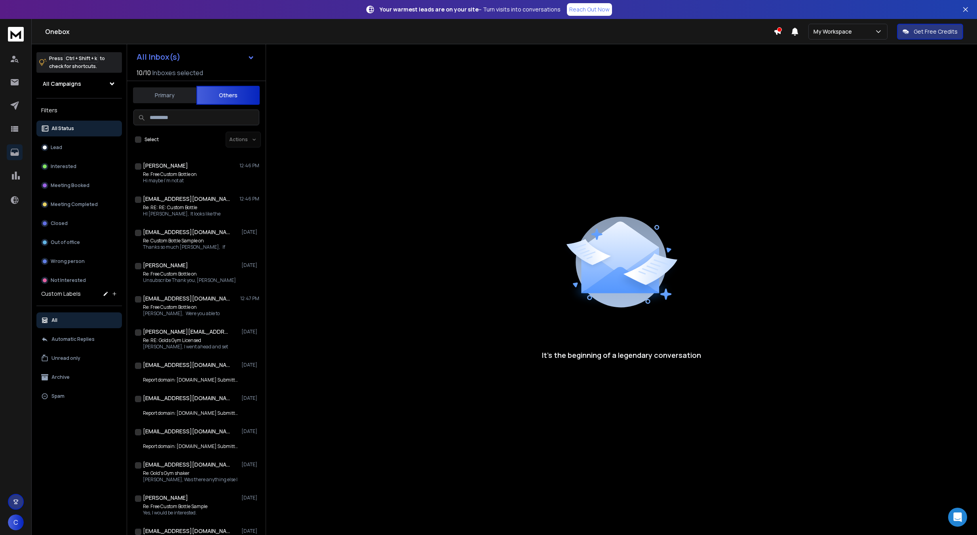 Image resolution: width=977 pixels, height=535 pixels. Describe the element at coordinates (184, 241) in the screenshot. I see `p: Re: Custom Bottle Sample on` at that location.